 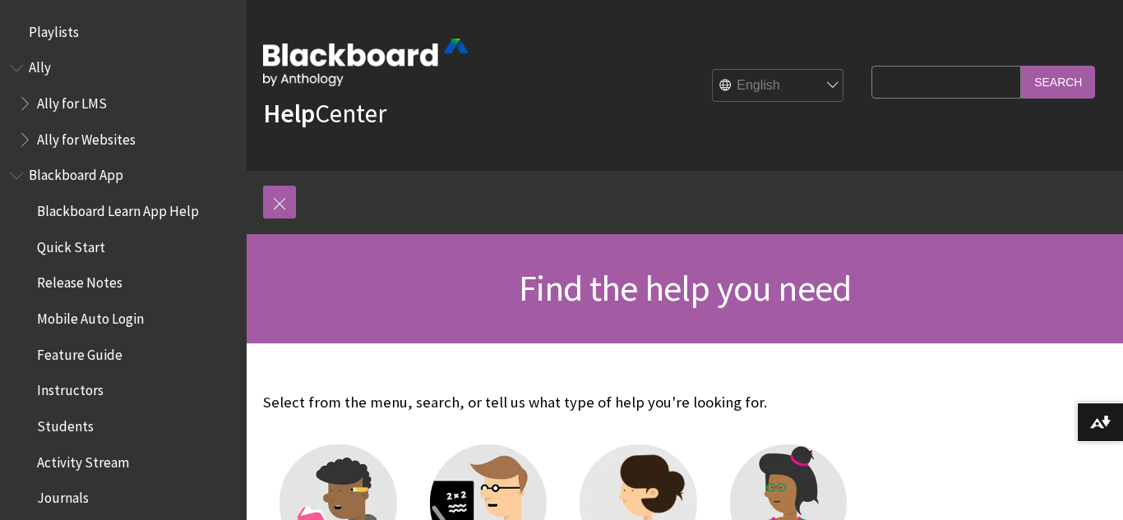 What do you see at coordinates (76, 173) in the screenshot?
I see `span: Blackboard App` at bounding box center [76, 173].